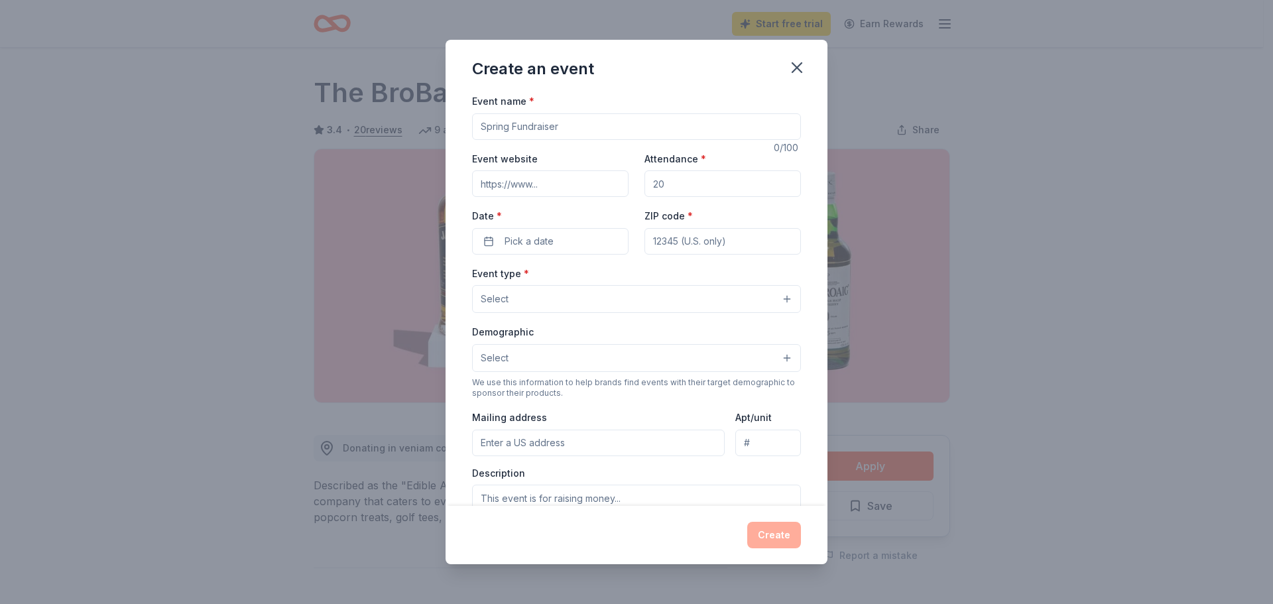 This screenshot has width=1273, height=604. What do you see at coordinates (550, 184) in the screenshot?
I see `input: https://www...` at bounding box center [550, 184].